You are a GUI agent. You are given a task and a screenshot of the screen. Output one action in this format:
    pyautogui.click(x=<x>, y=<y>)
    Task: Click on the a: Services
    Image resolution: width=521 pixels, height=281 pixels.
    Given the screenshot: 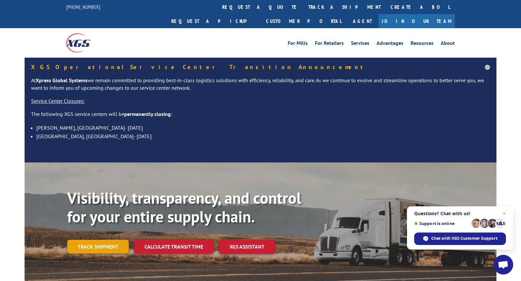 What is the action you would take?
    pyautogui.click(x=360, y=44)
    